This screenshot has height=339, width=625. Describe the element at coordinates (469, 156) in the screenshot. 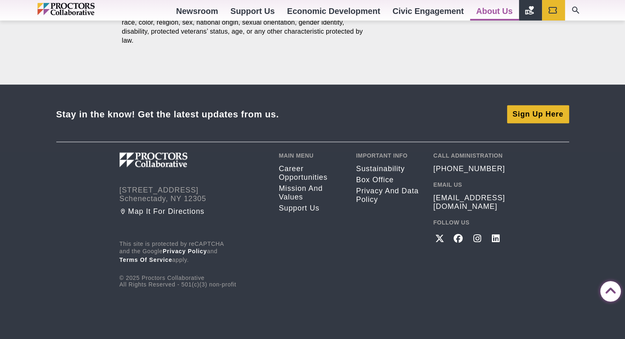

I see `h2: Call Administration` at that location.